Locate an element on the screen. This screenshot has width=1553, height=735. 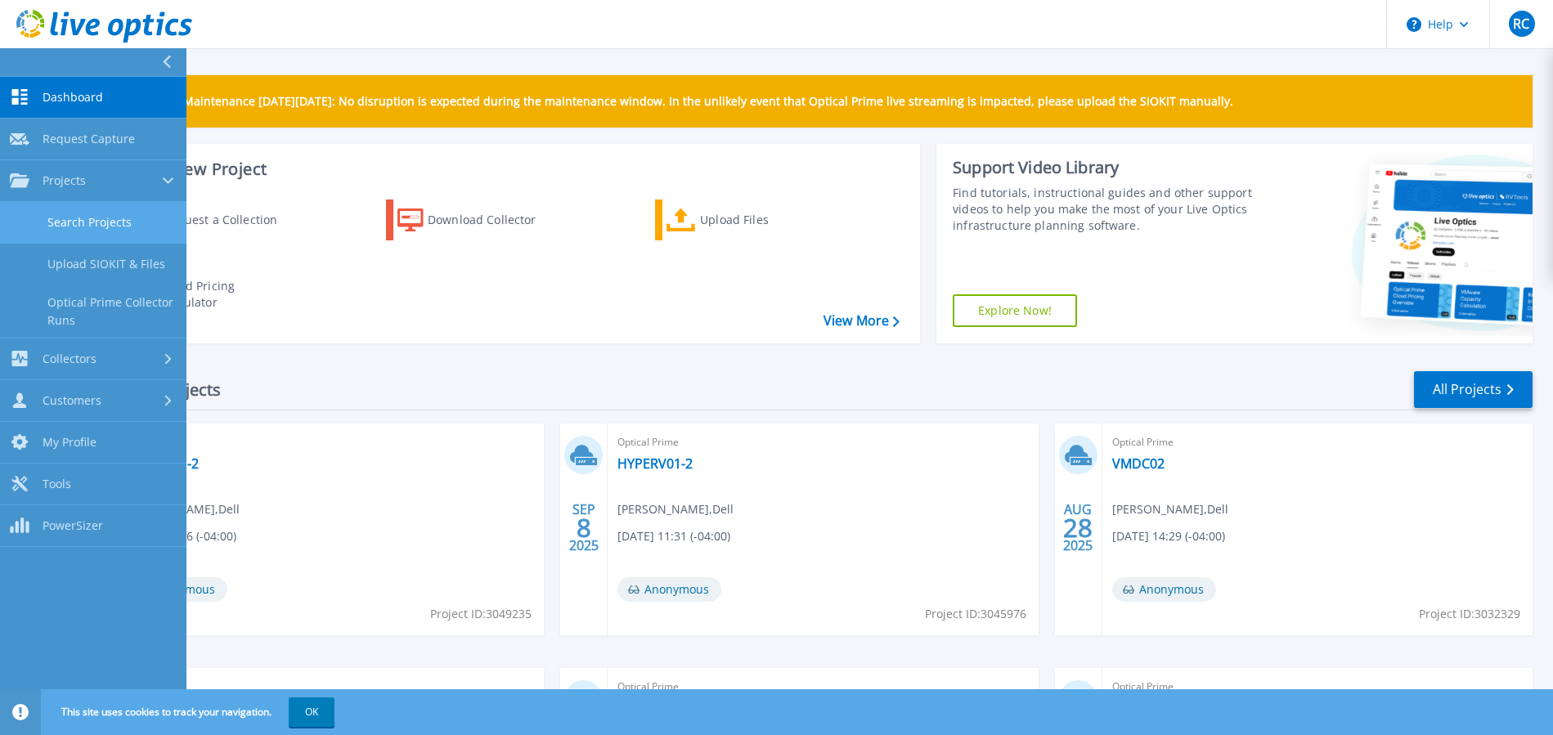
a: Upload Files is located at coordinates (746, 220).